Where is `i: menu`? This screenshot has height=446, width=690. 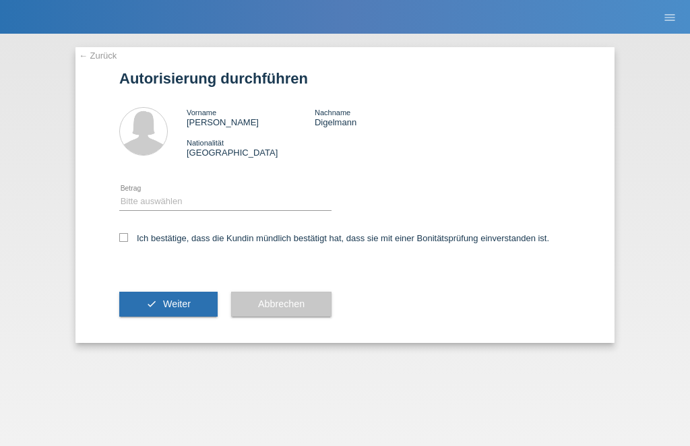
i: menu is located at coordinates (670, 18).